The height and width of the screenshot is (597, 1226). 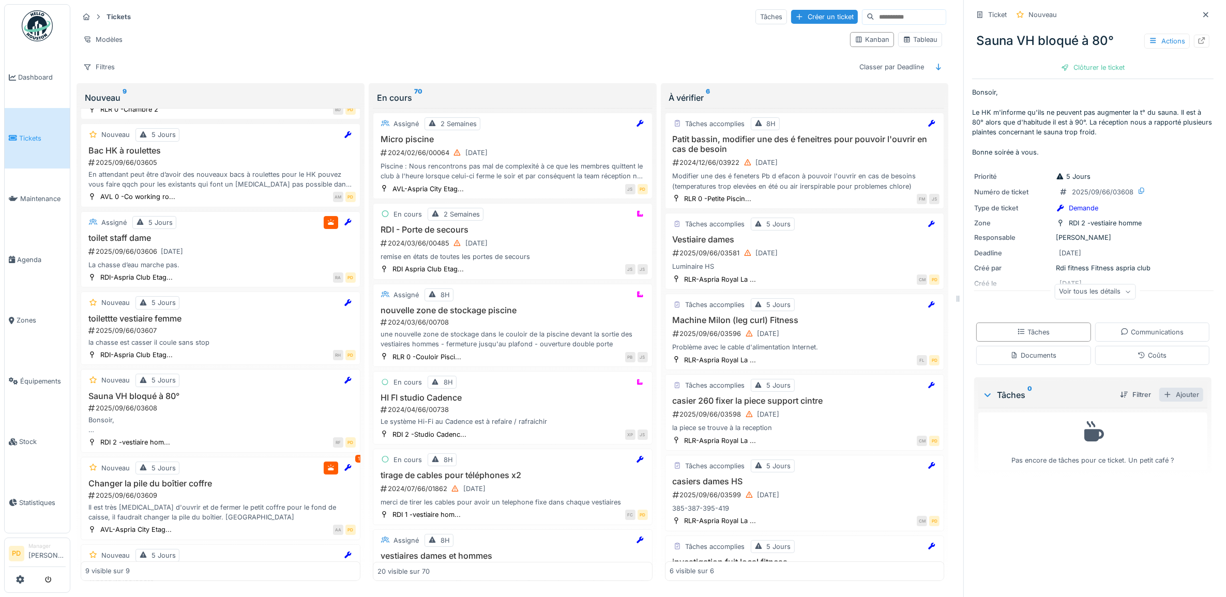 What do you see at coordinates (512, 139) in the screenshot?
I see `h3: Micro piscine` at bounding box center [512, 139].